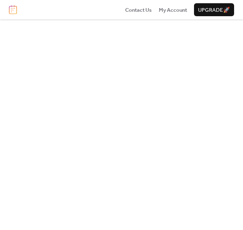  I want to click on span: My Account, so click(173, 10).